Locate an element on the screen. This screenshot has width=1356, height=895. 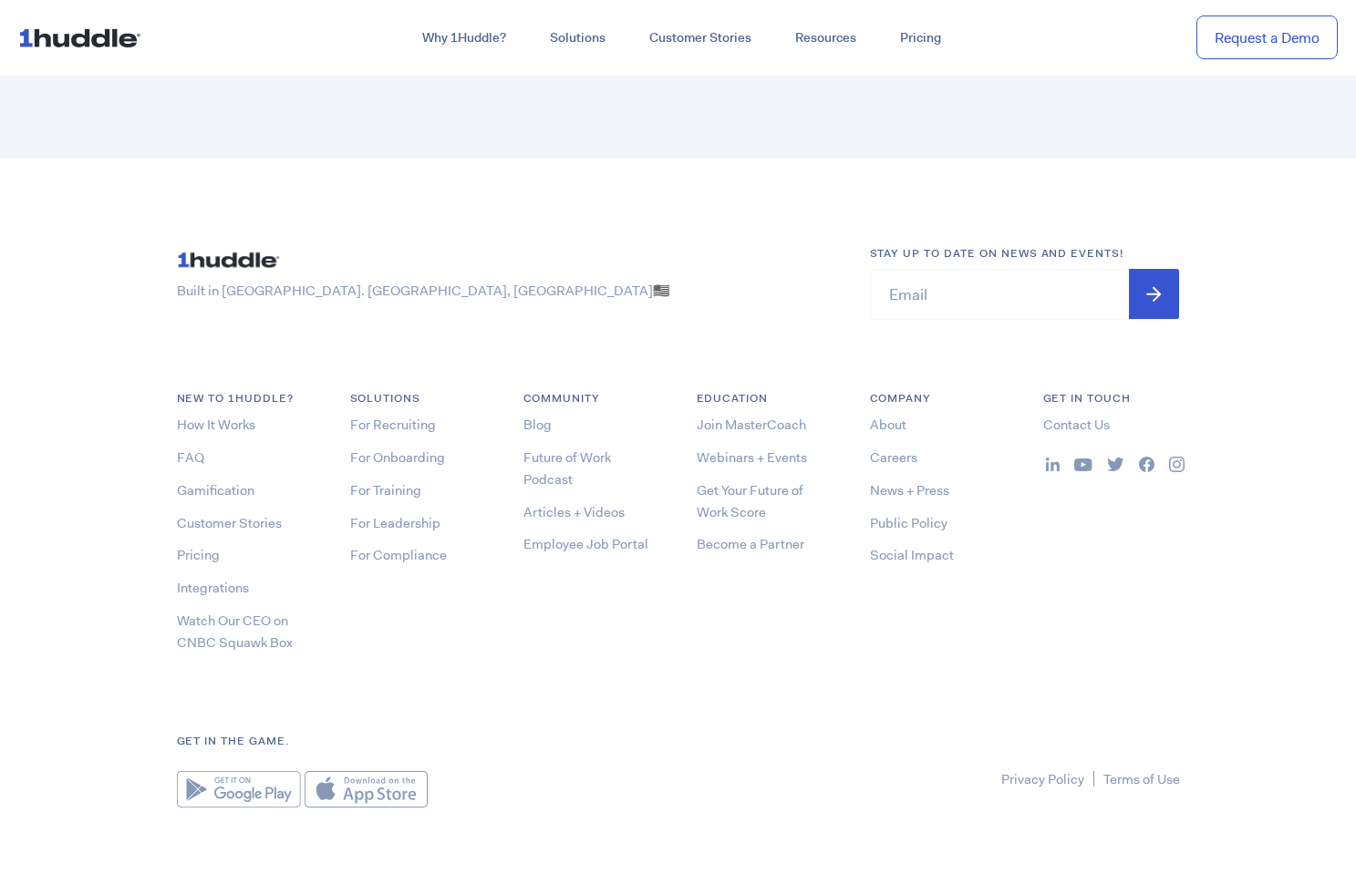
h6: Education is located at coordinates (765, 398).